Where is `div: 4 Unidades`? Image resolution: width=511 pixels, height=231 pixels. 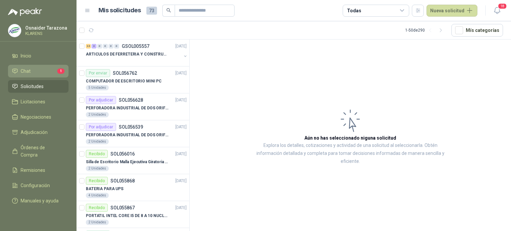 div: 4 Unidades is located at coordinates (97, 196).